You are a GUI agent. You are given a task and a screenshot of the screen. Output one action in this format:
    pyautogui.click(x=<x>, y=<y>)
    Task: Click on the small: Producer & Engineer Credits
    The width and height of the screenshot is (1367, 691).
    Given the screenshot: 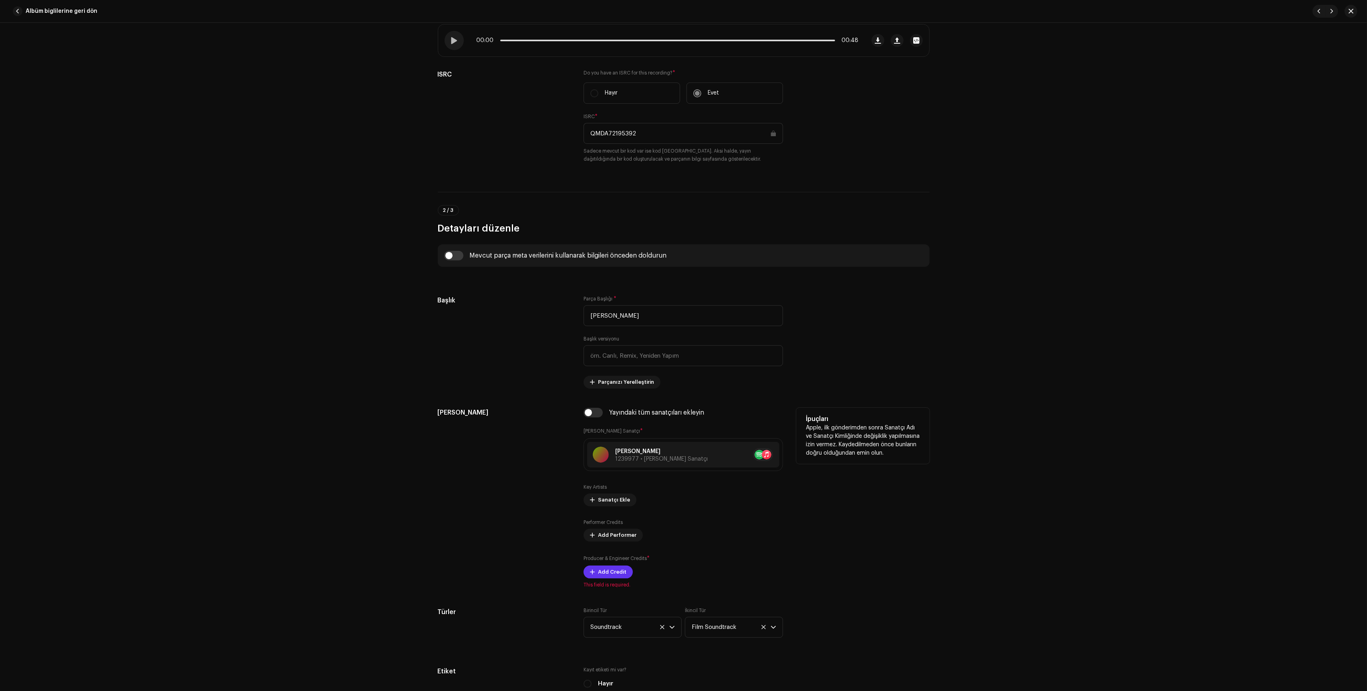 What is the action you would take?
    pyautogui.click(x=615, y=558)
    